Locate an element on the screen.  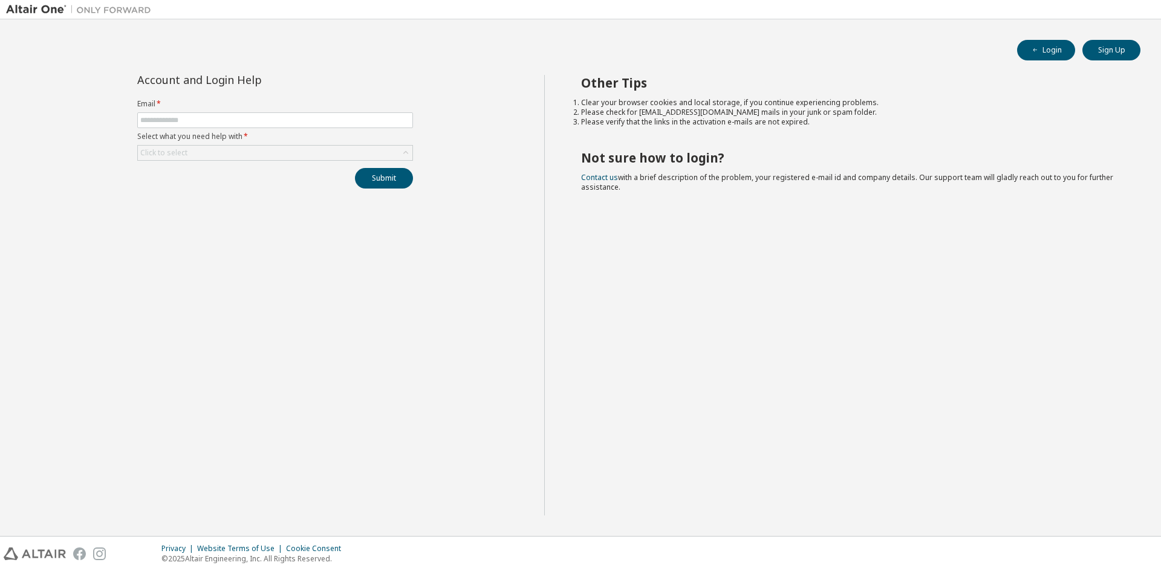
div: Website Terms of Use is located at coordinates (241, 549).